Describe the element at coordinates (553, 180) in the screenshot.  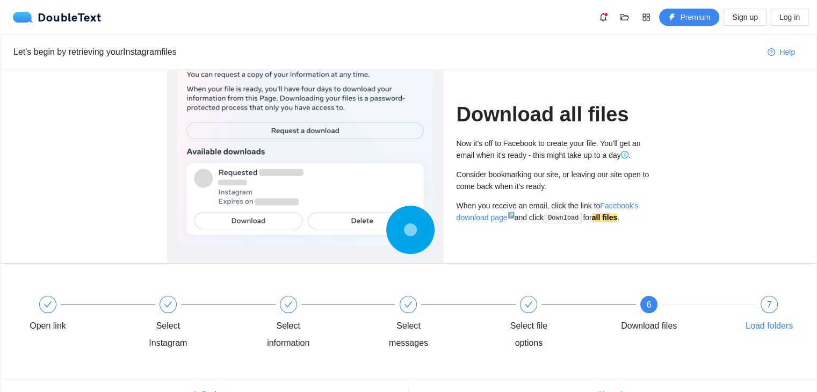
I see `div: Consider bookmarking our site, or leaving our site open to come back when it's ready.` at that location.